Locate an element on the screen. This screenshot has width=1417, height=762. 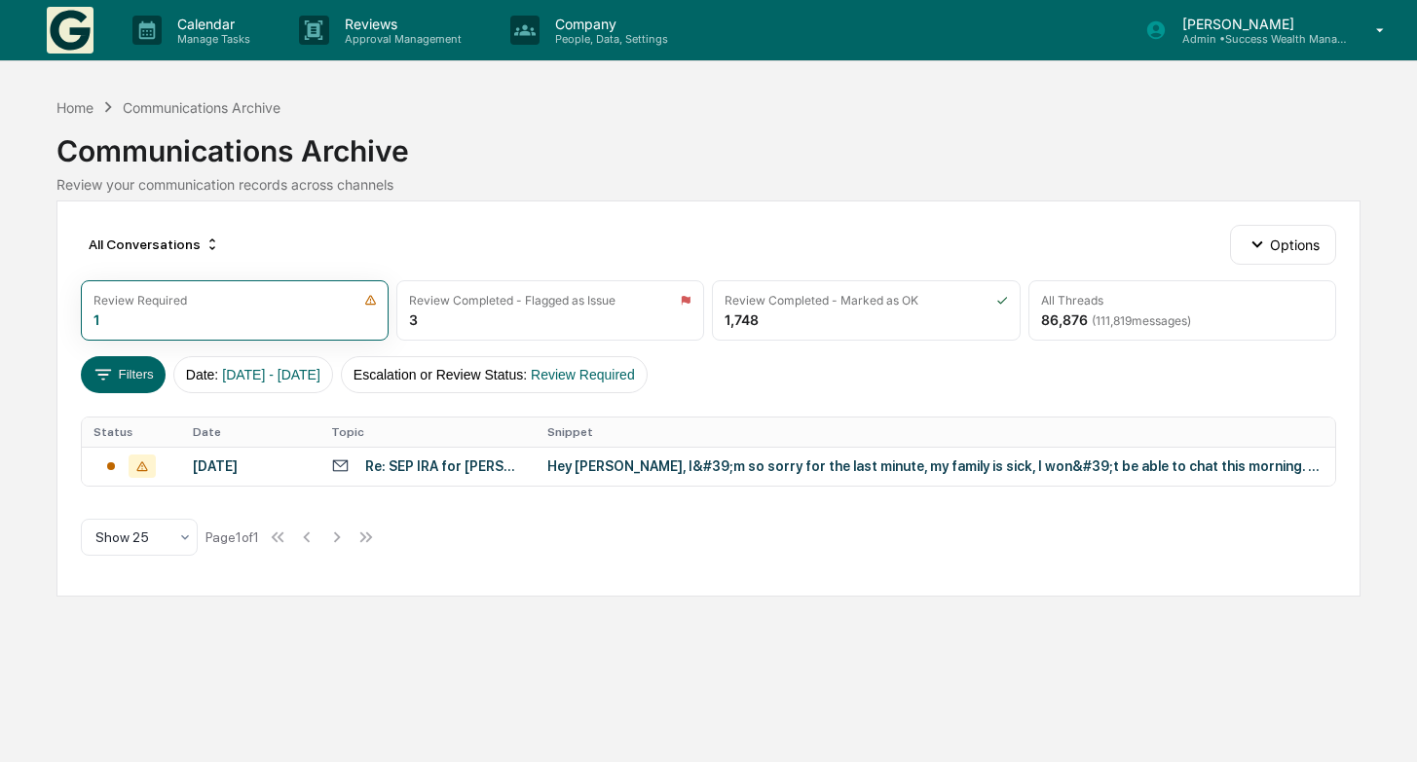
div: 86,876 is located at coordinates (1116, 319).